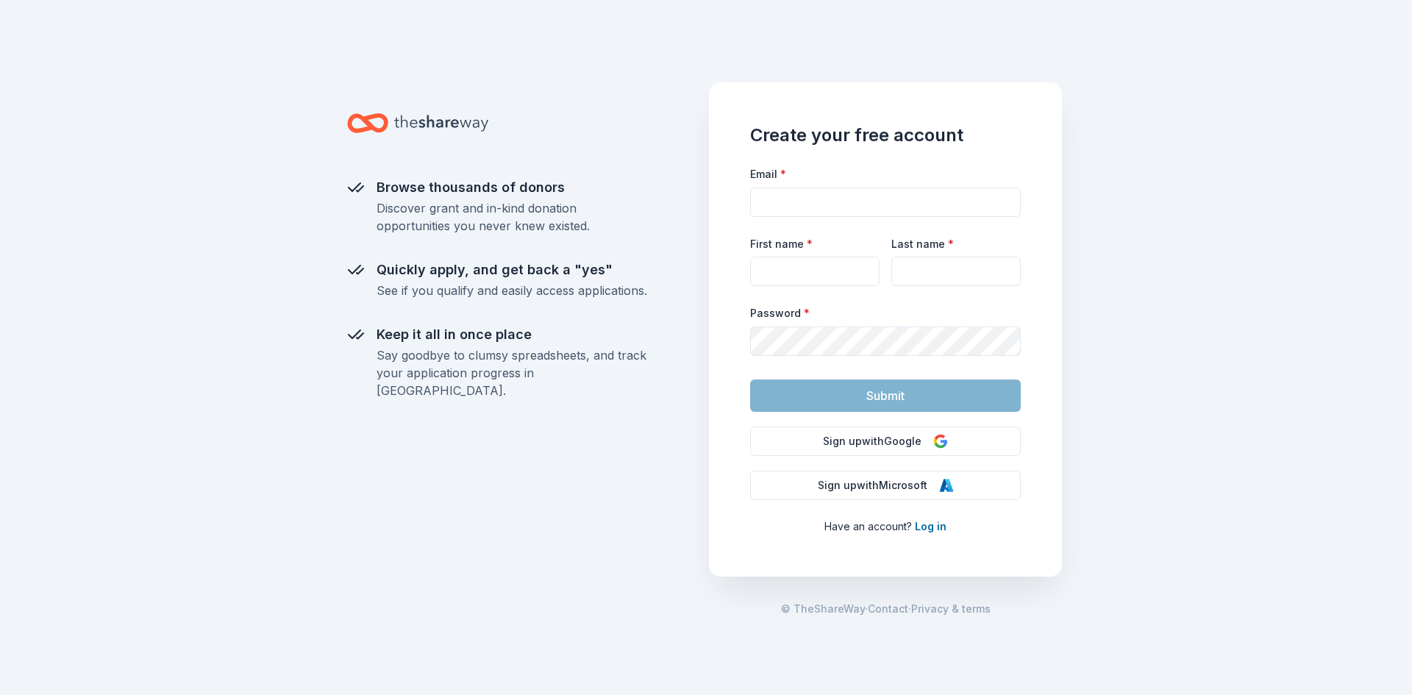 The image size is (1412, 695). Describe the element at coordinates (930, 526) in the screenshot. I see `a: Log in` at that location.